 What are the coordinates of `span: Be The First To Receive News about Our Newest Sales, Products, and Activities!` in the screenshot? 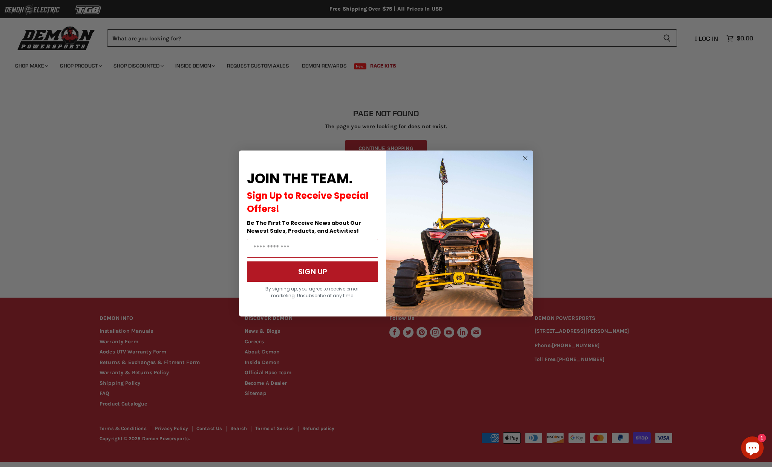 It's located at (304, 227).